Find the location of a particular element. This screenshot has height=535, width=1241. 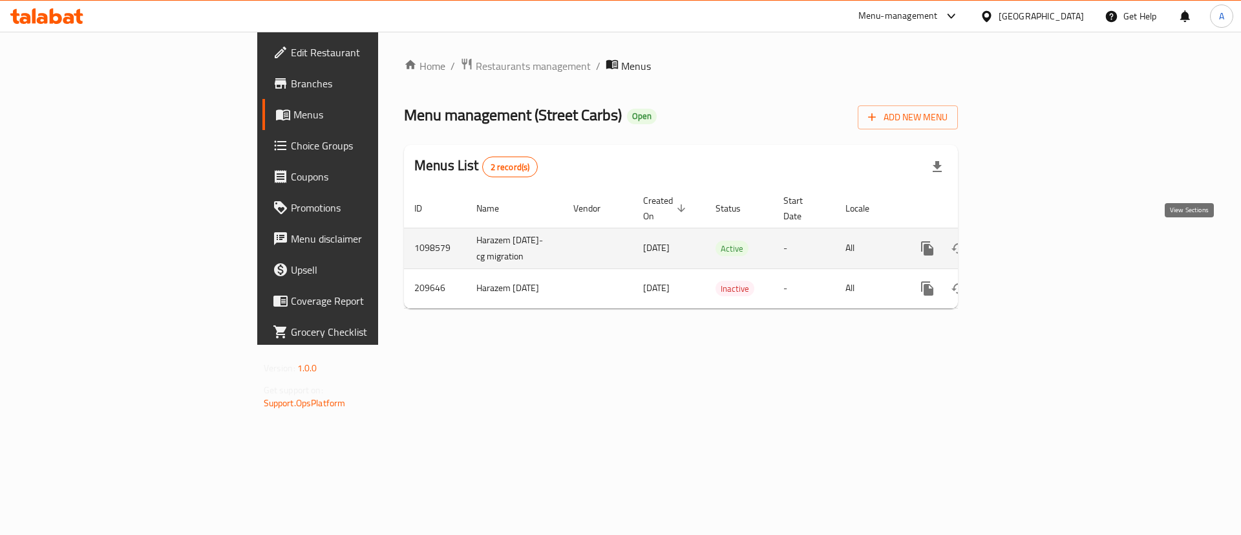

span: Promotions is located at coordinates (372, 207).